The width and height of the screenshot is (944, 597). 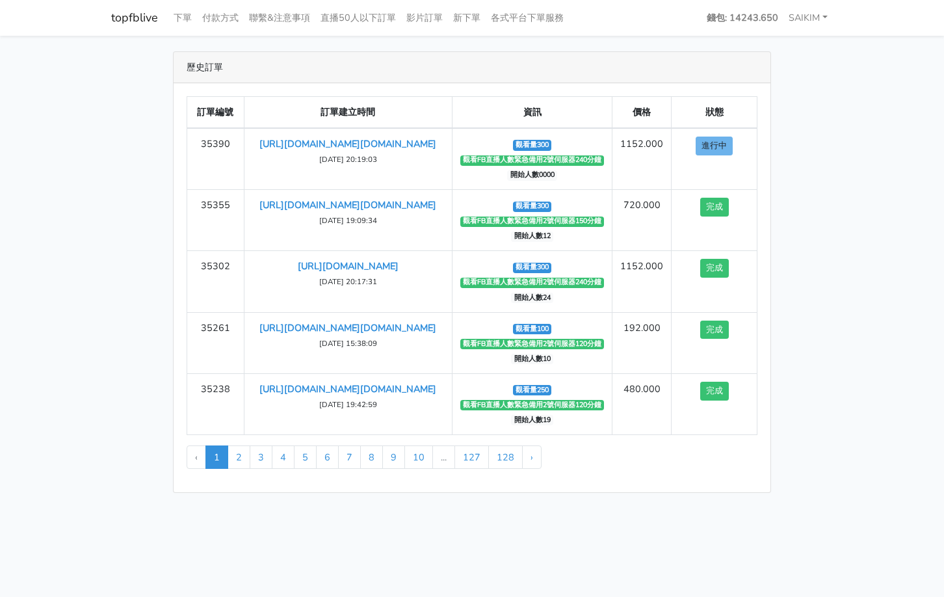 I want to click on div: 歷史訂單, so click(x=472, y=68).